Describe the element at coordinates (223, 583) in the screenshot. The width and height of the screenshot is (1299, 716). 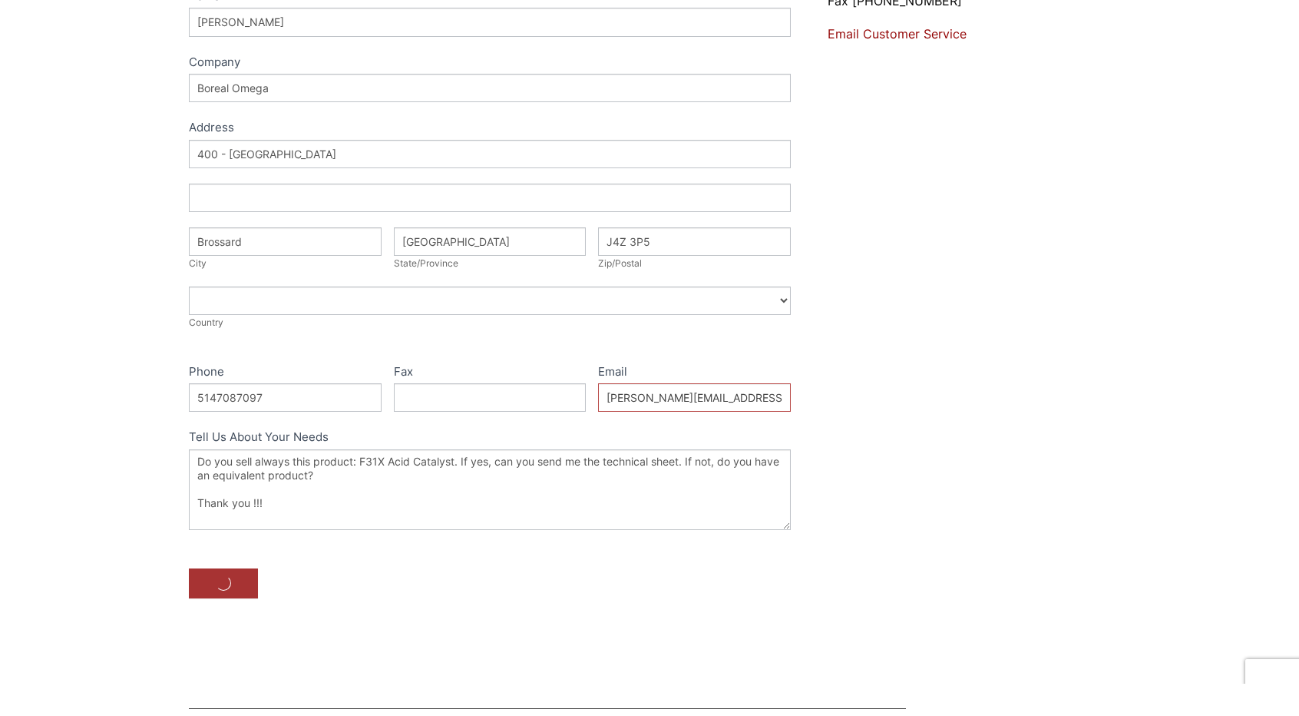
I see `button: Submit` at that location.